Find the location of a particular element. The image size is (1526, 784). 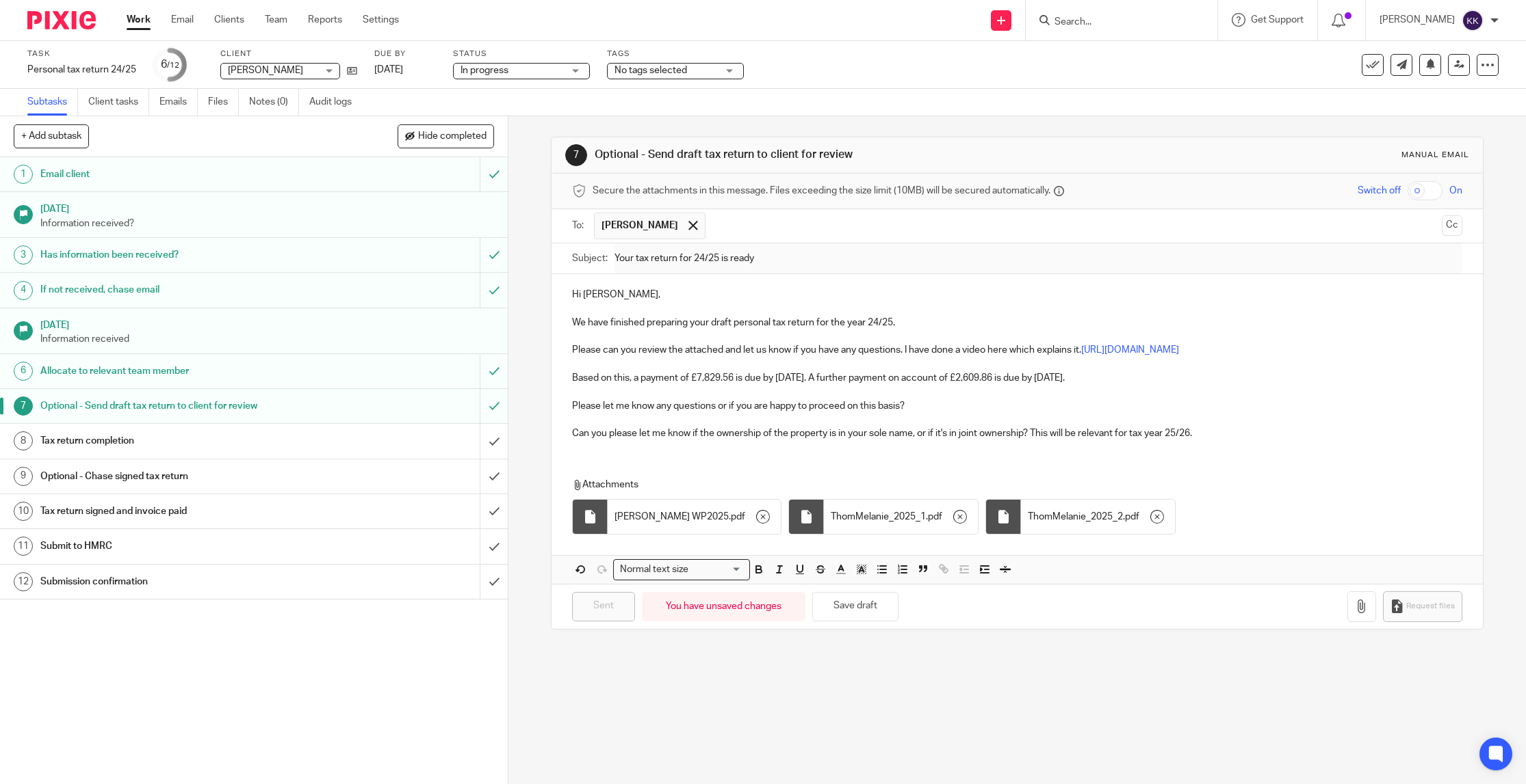

h1: Optional - Chase signed tax return is located at coordinates (182, 477).